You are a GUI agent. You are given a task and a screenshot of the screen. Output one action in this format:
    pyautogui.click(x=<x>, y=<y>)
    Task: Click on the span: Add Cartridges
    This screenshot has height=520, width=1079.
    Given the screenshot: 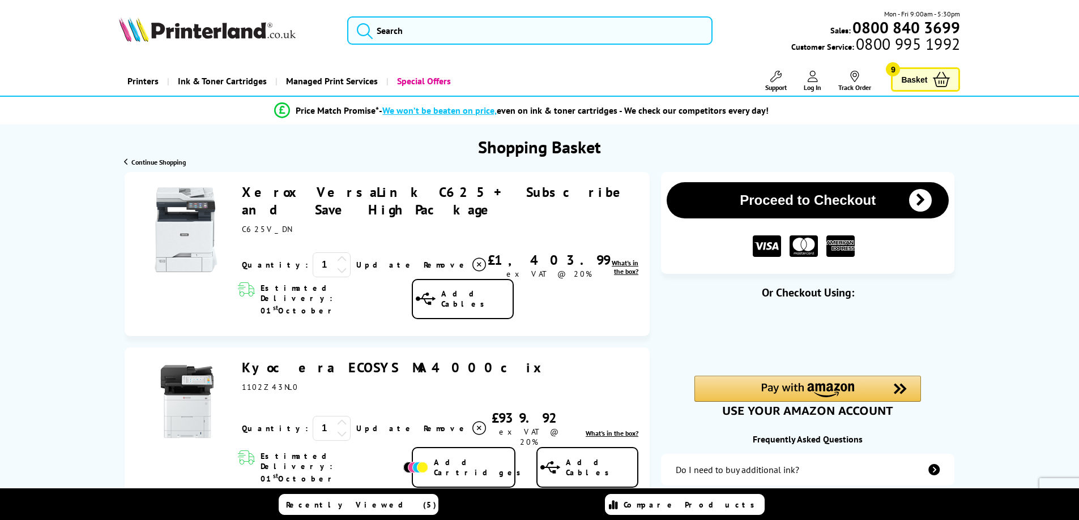 What is the action you would take?
    pyautogui.click(x=480, y=468)
    